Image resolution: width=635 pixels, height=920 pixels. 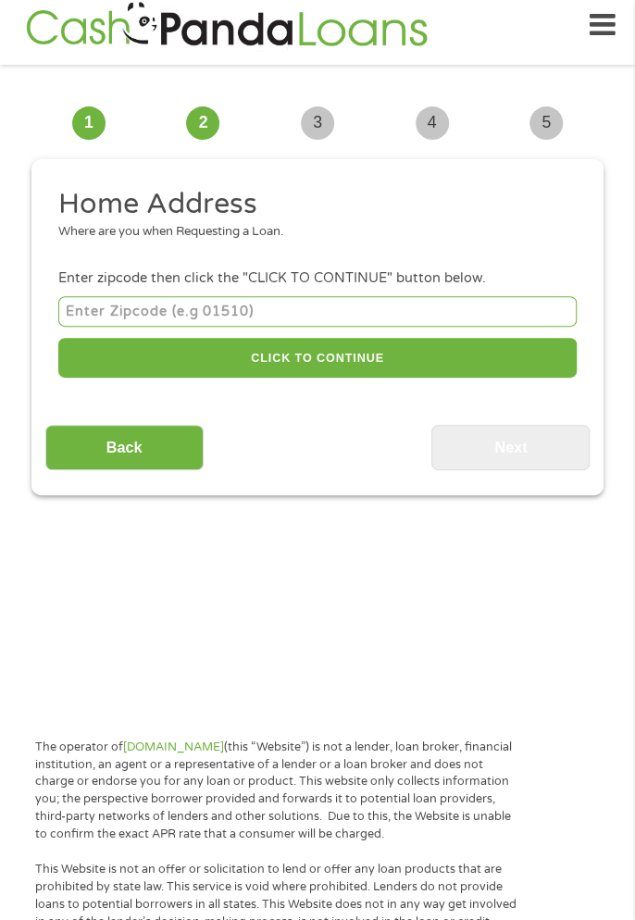 I want to click on input: Next, so click(x=510, y=447).